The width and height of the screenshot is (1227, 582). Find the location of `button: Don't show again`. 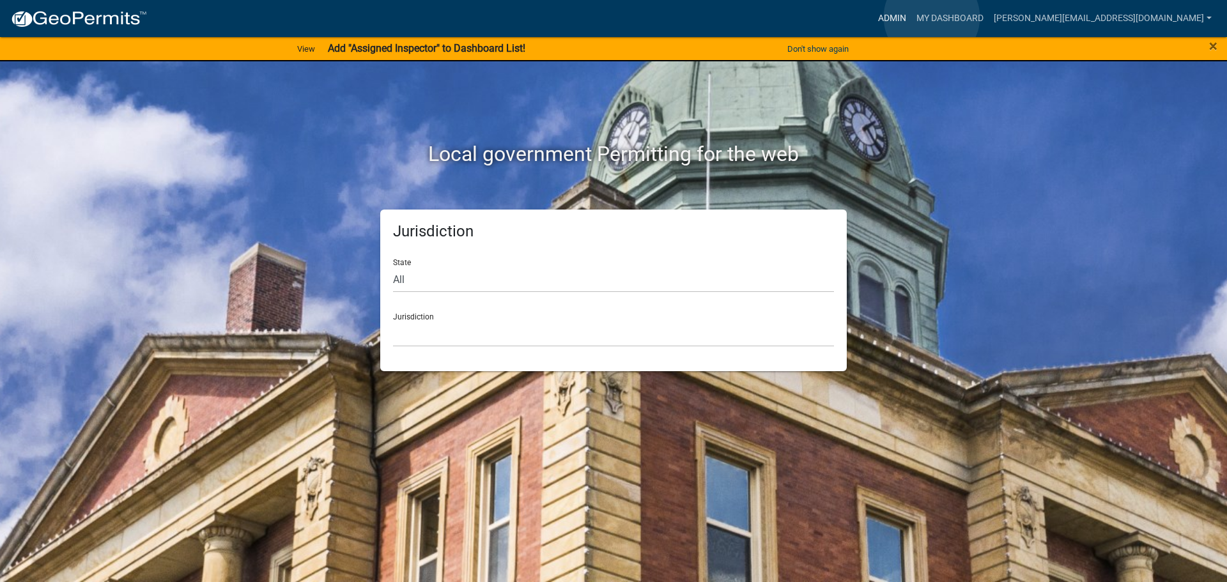

button: Don't show again is located at coordinates (818, 49).